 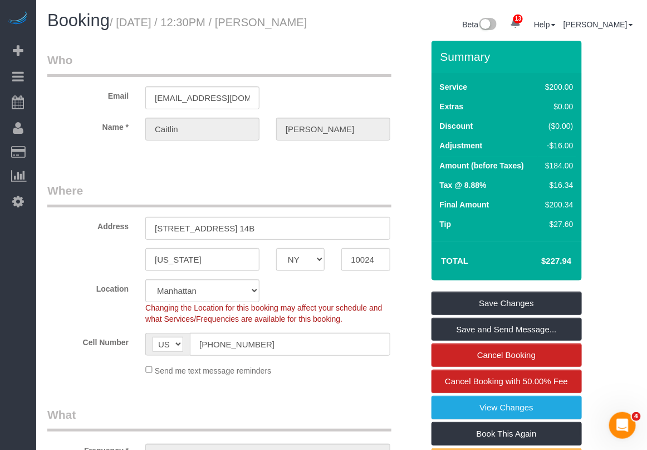 I want to click on legend: What, so click(x=220, y=418).